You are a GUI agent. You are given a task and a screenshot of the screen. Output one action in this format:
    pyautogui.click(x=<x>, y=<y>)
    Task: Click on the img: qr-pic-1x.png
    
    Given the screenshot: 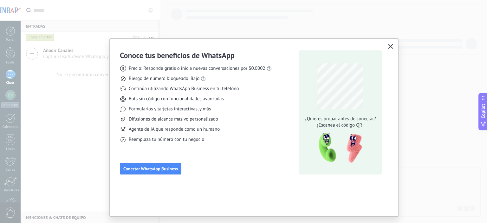 What is the action you would take?
    pyautogui.click(x=339, y=148)
    